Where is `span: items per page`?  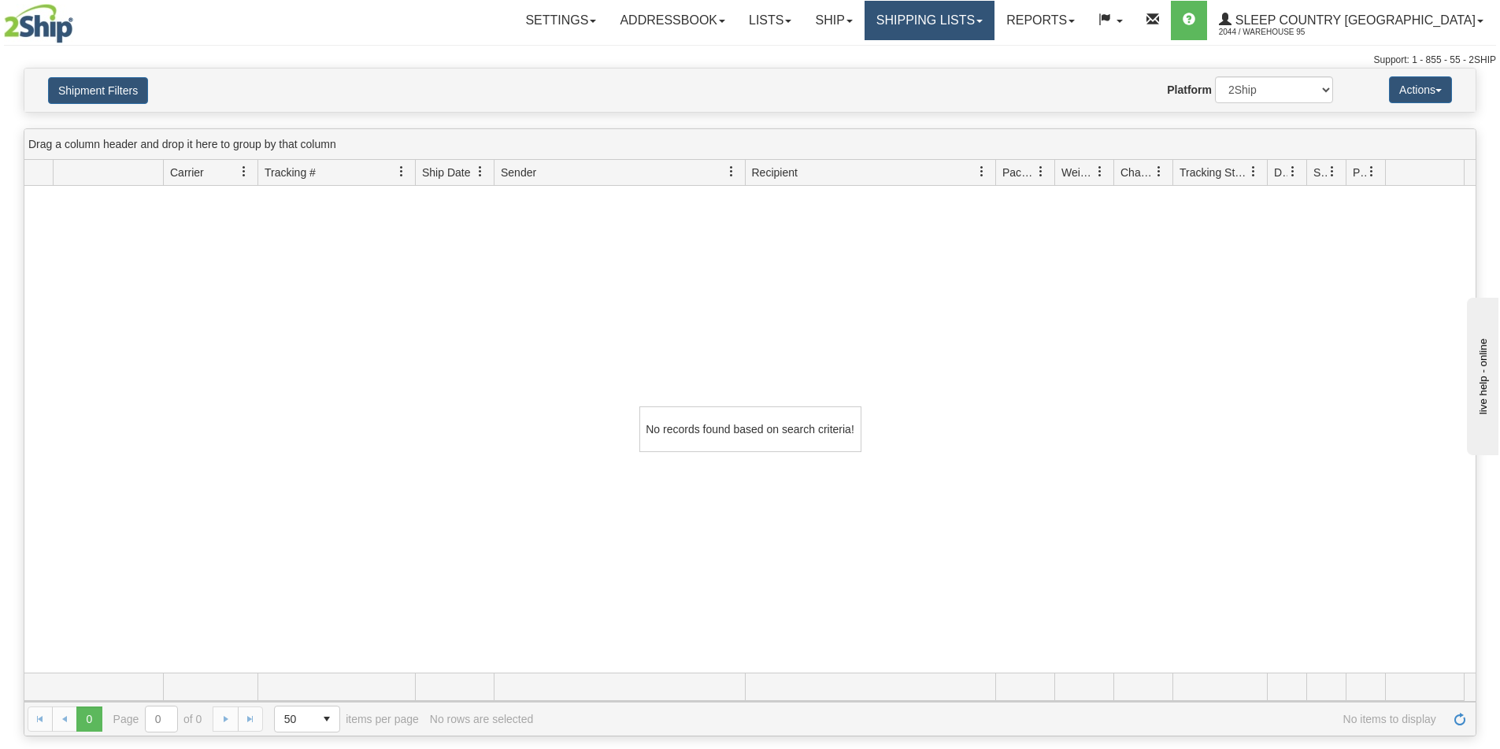
span: items per page is located at coordinates (346, 719).